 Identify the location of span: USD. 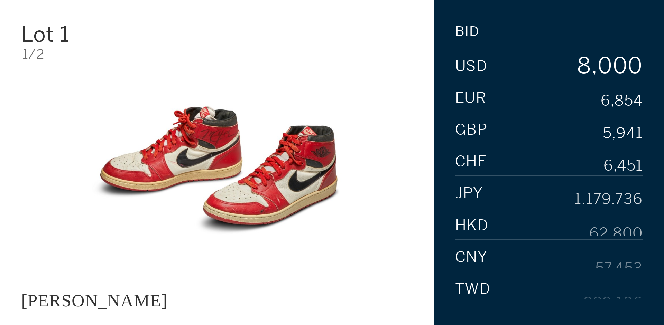
(471, 66).